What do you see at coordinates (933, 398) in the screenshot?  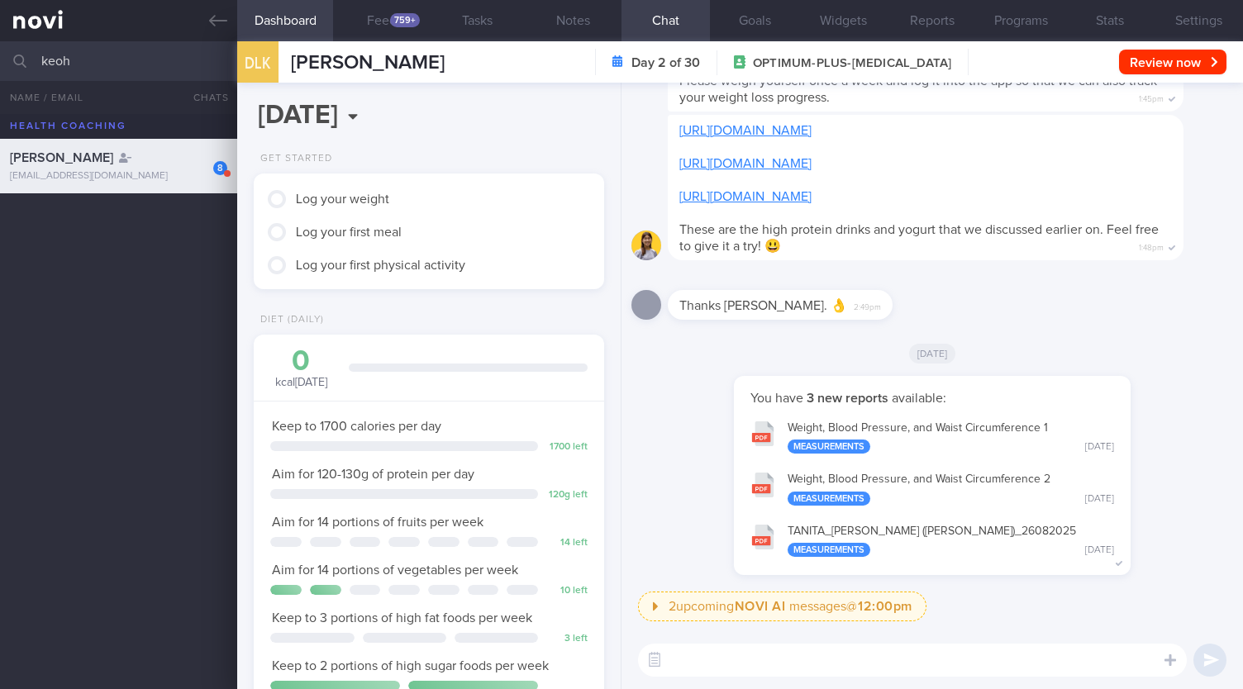 I see `p: You have available:` at bounding box center [933, 398].